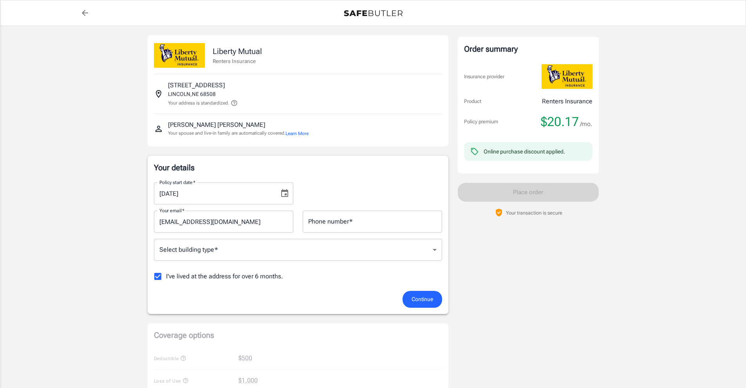  What do you see at coordinates (85, 13) in the screenshot?
I see `a: back to quotes` at bounding box center [85, 13].